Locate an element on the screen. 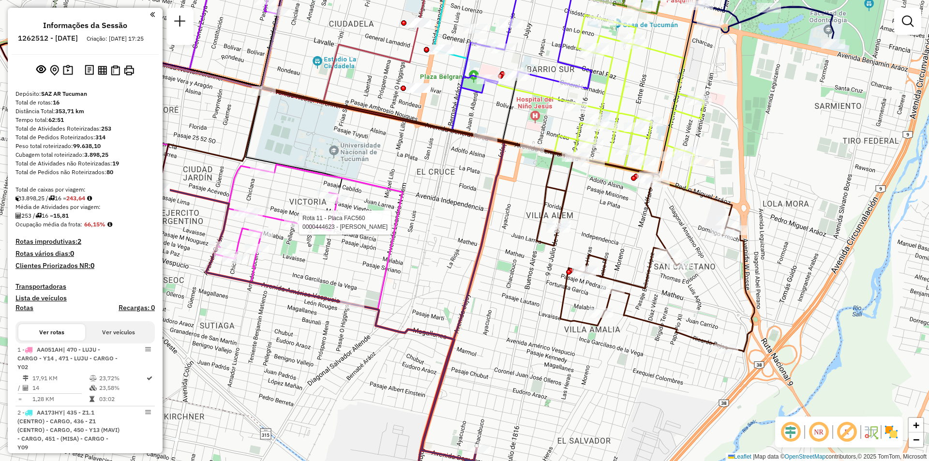 The width and height of the screenshot is (929, 461). strong: SAZ AR Tucuman is located at coordinates (64, 93).